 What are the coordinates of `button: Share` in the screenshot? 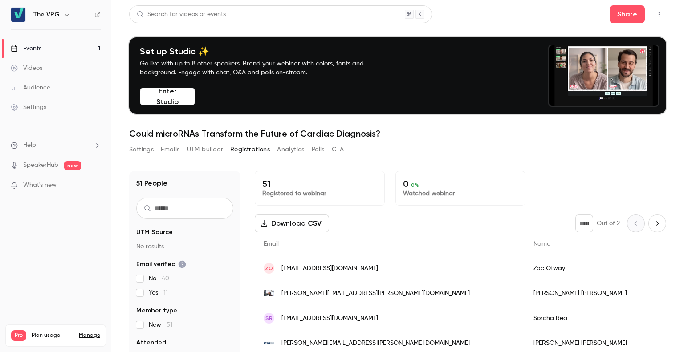 It's located at (627, 14).